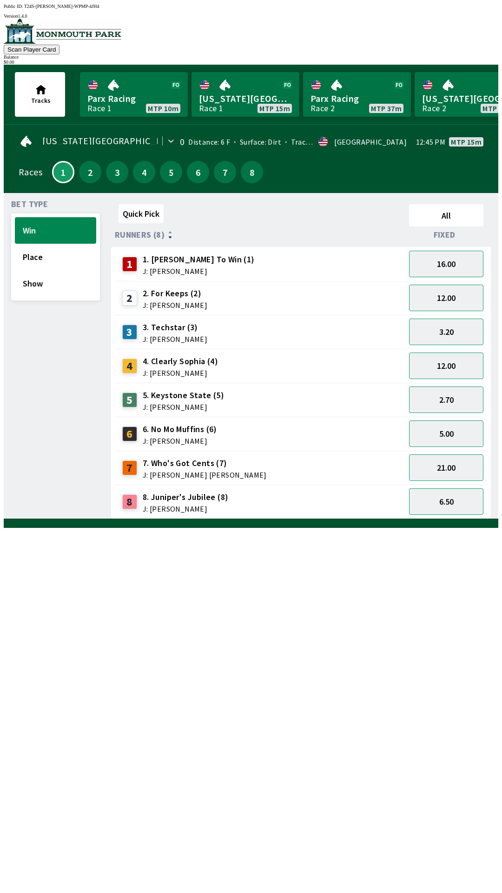 The image size is (502, 893). What do you see at coordinates (90, 172) in the screenshot?
I see `button: 2` at bounding box center [90, 172].